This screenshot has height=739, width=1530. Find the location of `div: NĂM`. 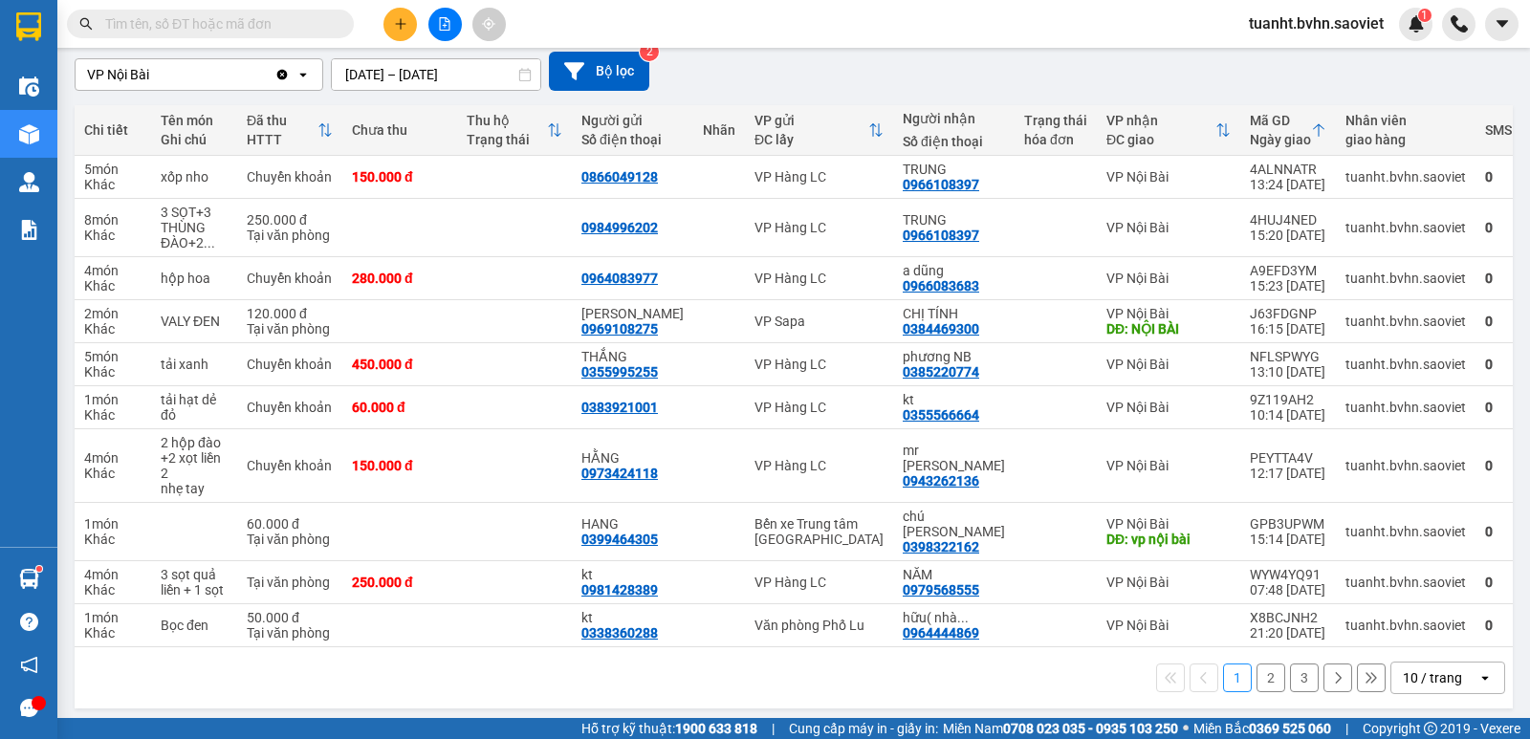

div: NĂM is located at coordinates (953, 575).